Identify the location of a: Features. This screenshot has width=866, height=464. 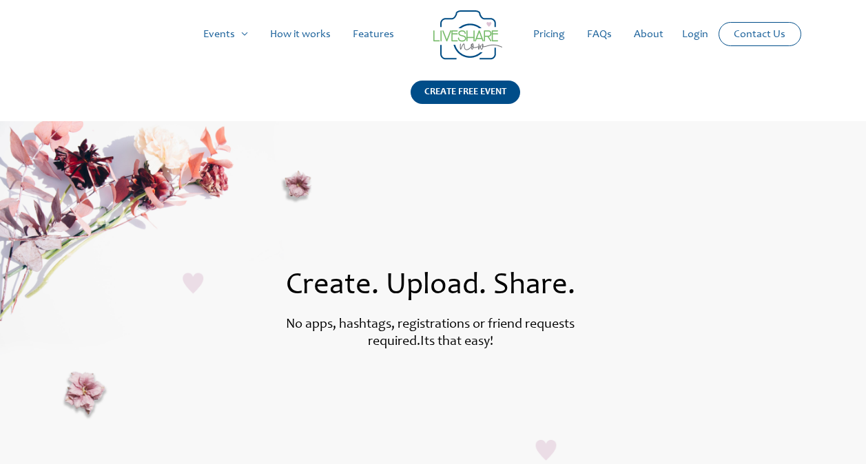
(373, 34).